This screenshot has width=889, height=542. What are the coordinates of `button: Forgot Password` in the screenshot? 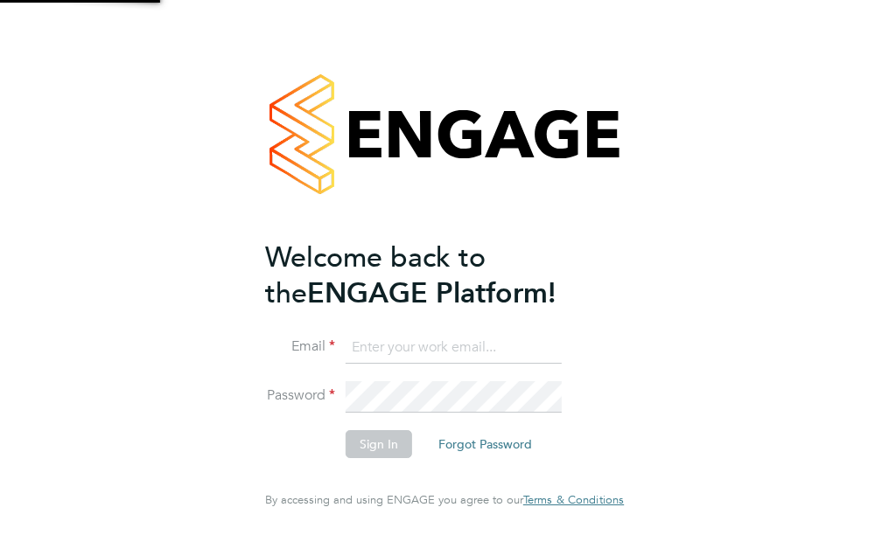 It's located at (485, 444).